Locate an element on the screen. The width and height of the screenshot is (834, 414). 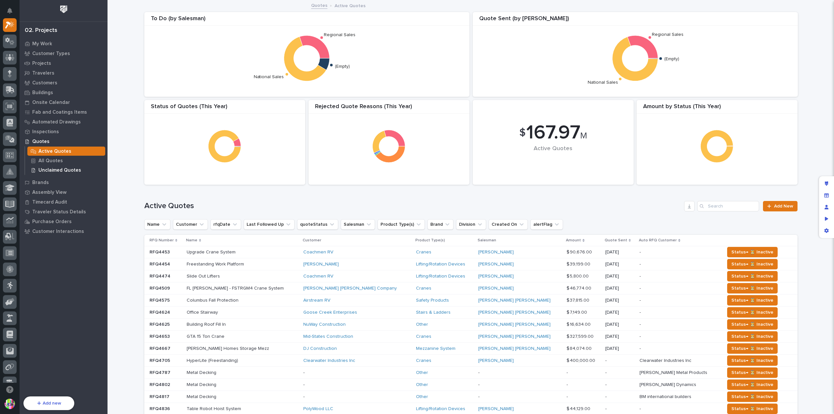
a: Buildings is located at coordinates (64, 93).